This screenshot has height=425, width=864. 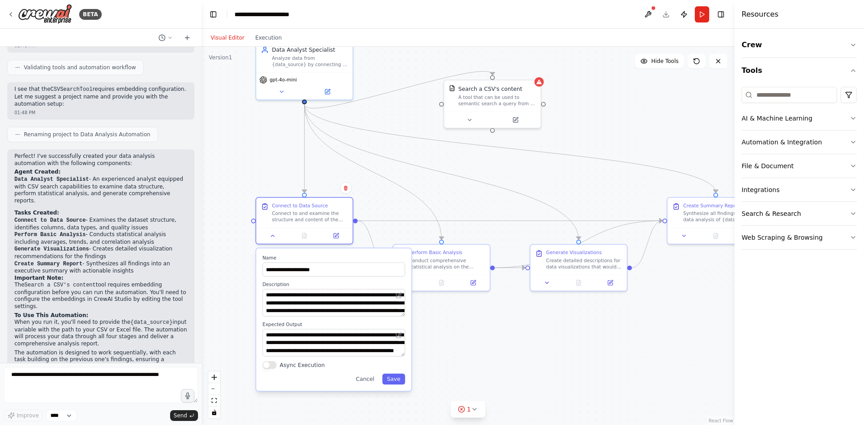 I want to click on p: Perfect! I've successfully created your data analysis automation with the following components:, so click(x=101, y=160).